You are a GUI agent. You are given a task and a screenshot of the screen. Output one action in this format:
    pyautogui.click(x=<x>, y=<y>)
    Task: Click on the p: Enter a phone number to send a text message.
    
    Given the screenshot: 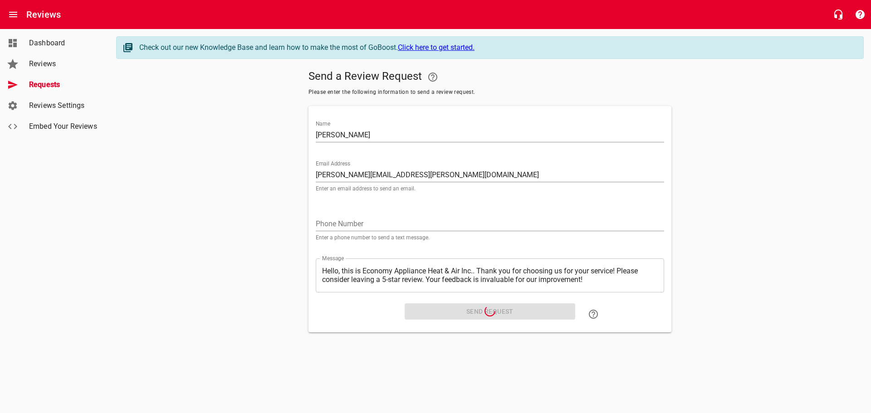 What is the action you would take?
    pyautogui.click(x=490, y=238)
    